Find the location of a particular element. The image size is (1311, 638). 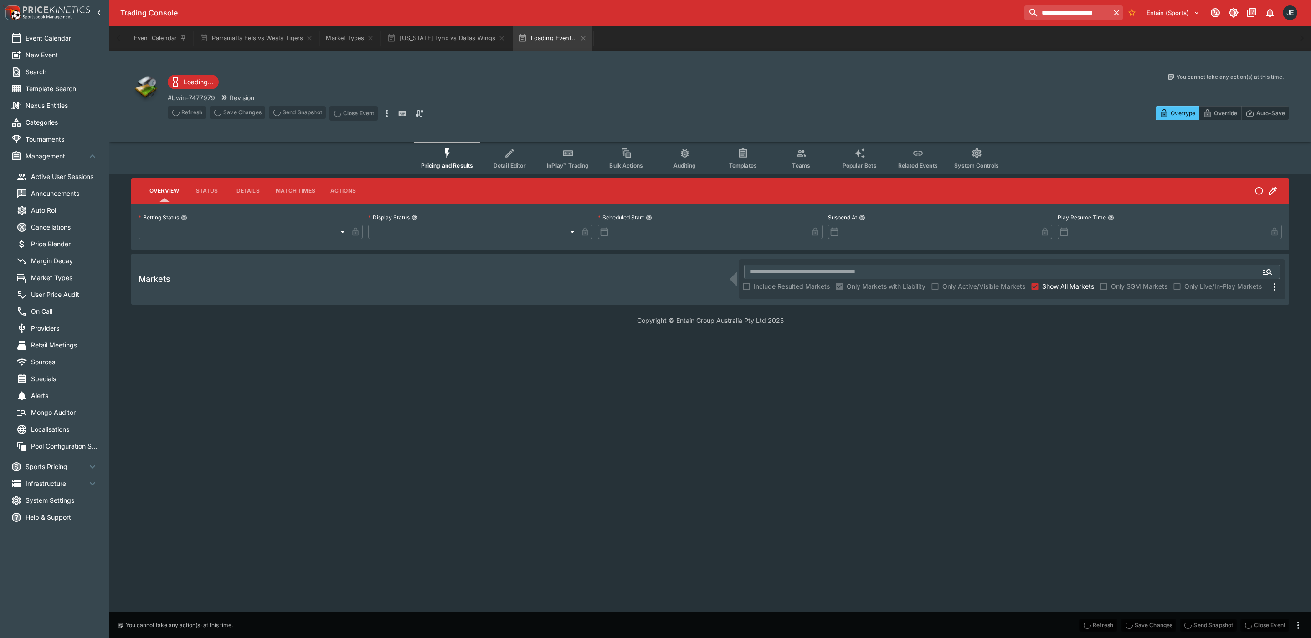

span: InPlay™ Trading is located at coordinates (568, 165).